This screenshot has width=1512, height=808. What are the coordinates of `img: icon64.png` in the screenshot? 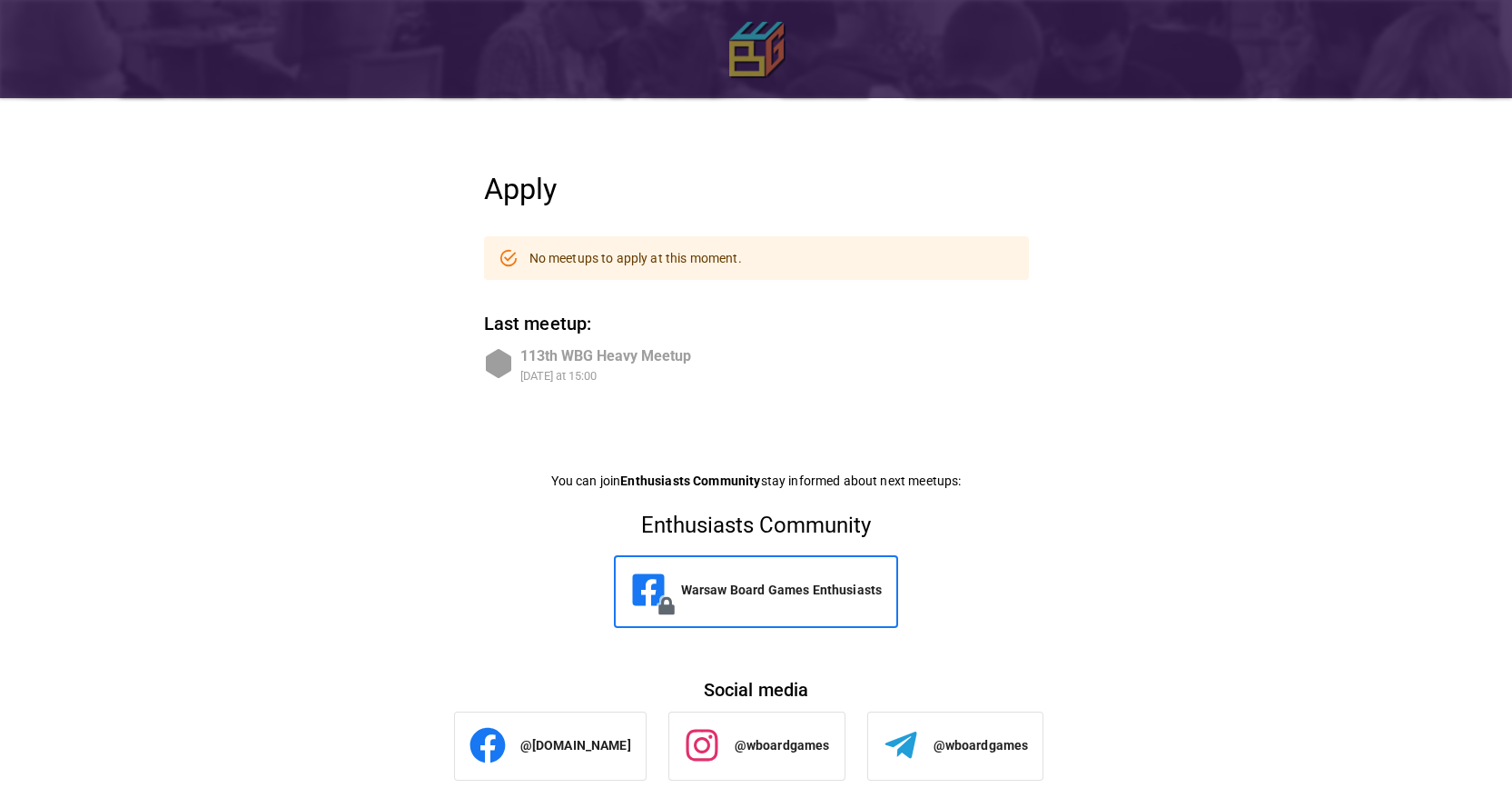 It's located at (756, 49).